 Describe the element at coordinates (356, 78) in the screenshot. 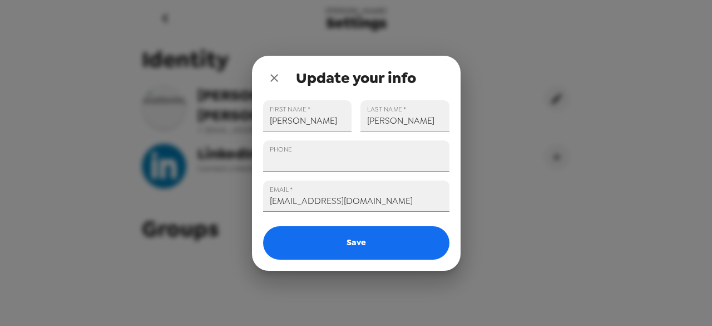

I see `span: Update your info` at that location.